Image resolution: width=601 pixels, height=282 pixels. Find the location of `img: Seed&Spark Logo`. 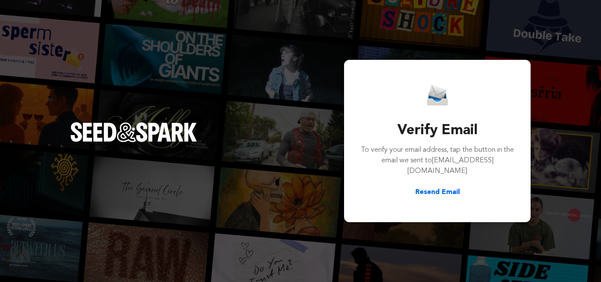

img: Seed&Spark Logo is located at coordinates (134, 132).